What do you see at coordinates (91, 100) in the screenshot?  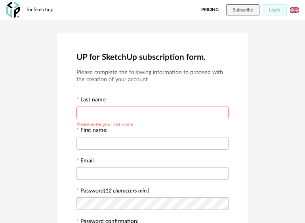 I see `label: Last name:` at bounding box center [91, 100].